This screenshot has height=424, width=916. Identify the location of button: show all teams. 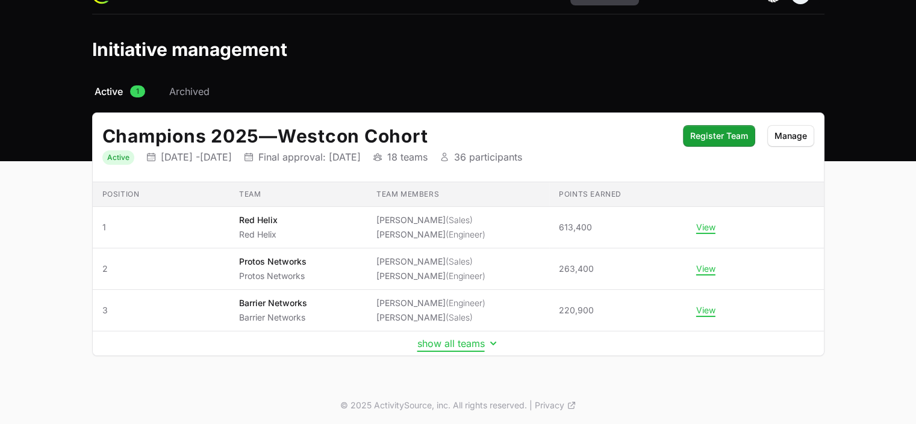
(458, 344).